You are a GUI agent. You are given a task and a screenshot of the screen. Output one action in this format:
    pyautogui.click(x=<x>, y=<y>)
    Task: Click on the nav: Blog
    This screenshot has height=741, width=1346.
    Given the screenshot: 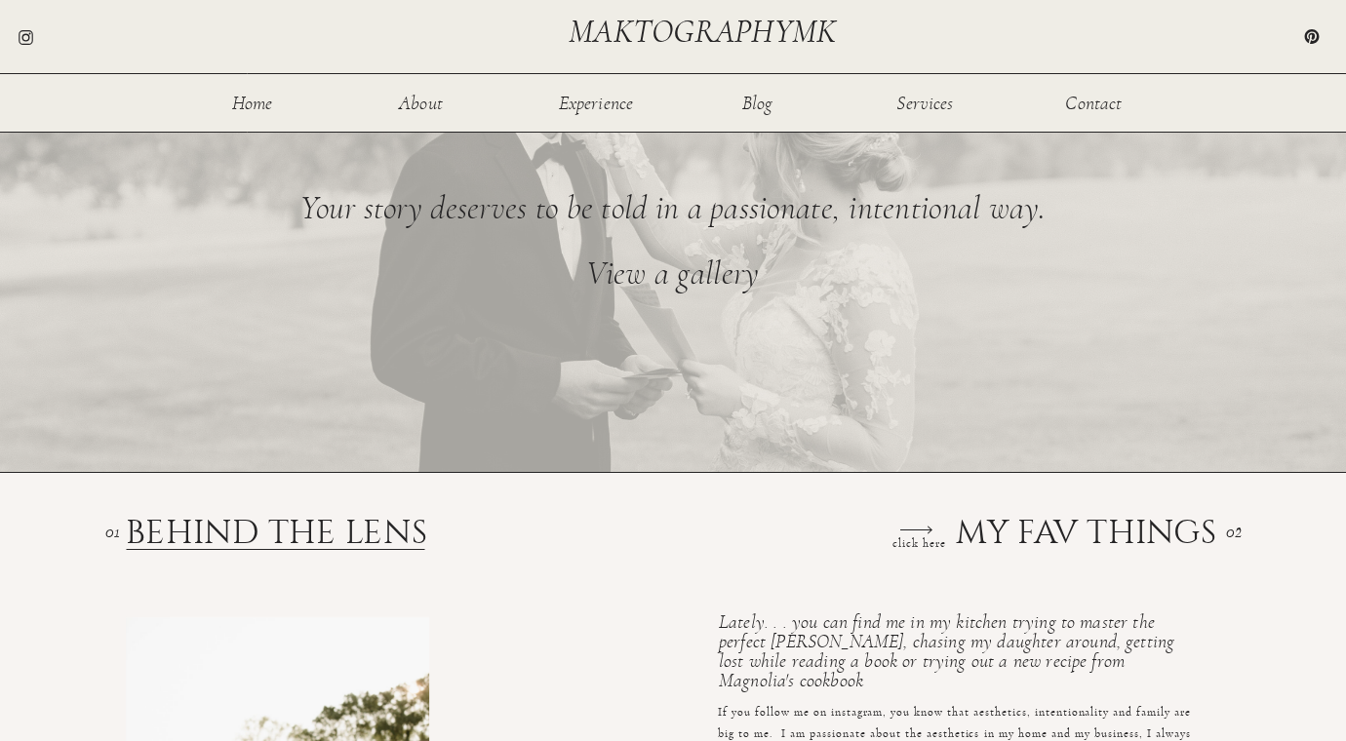 What is the action you would take?
    pyautogui.click(x=757, y=101)
    